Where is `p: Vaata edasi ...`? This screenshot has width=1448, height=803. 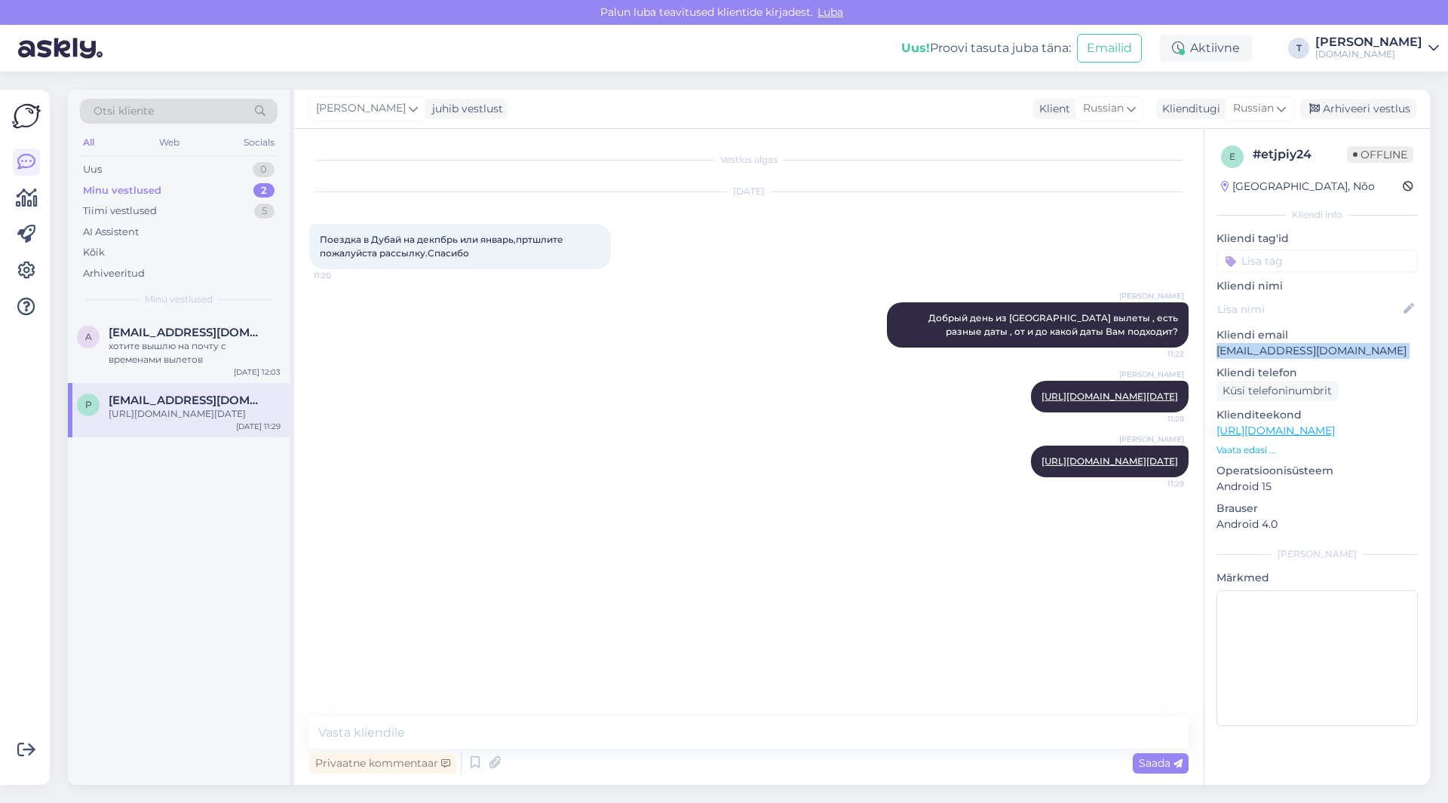
p: Vaata edasi ... is located at coordinates (1317, 450).